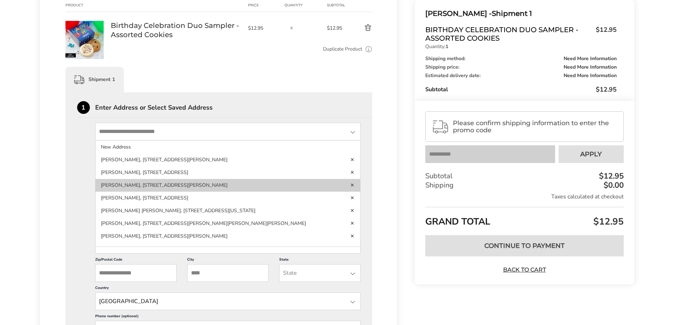 Image resolution: width=674 pixels, height=325 pixels. Describe the element at coordinates (228, 289) in the screenshot. I see `label: Country` at that location.